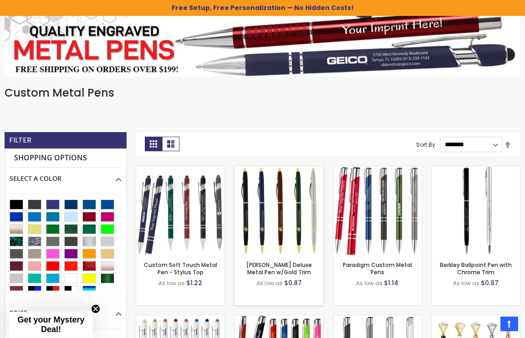 This screenshot has width=525, height=338. Describe the element at coordinates (391, 283) in the screenshot. I see `span: $1.14` at that location.